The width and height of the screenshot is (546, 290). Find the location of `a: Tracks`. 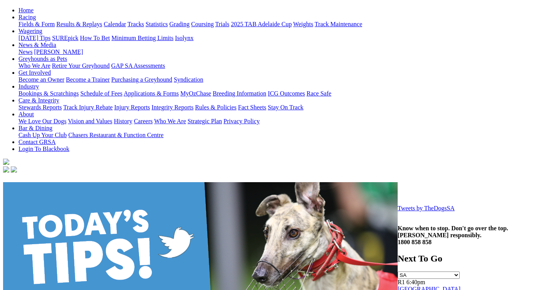

a: Tracks is located at coordinates (136, 24).